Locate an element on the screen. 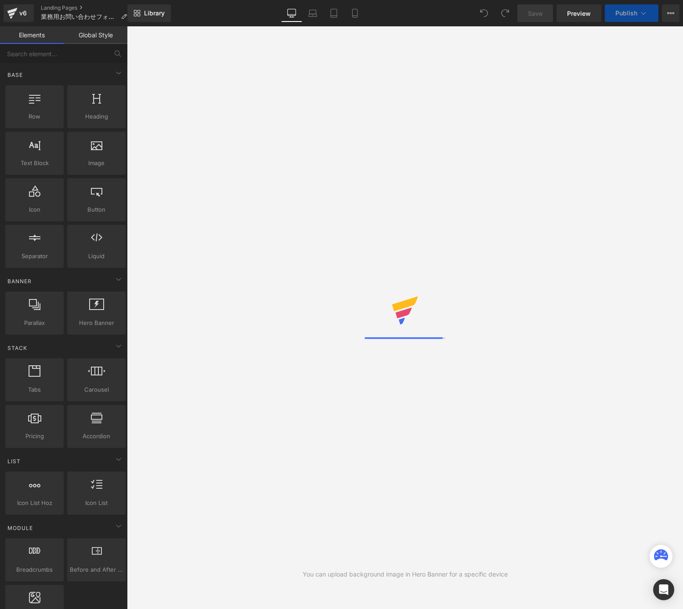 The width and height of the screenshot is (683, 609). span: Before and After Images is located at coordinates (96, 570).